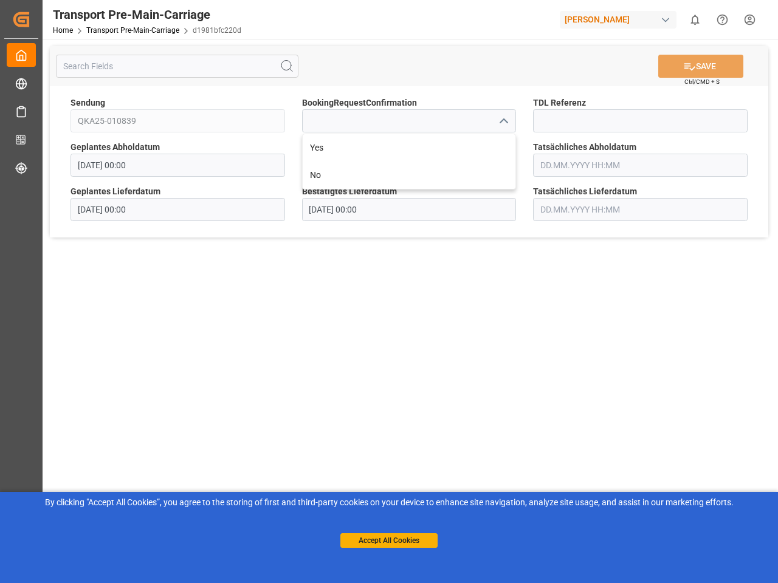 This screenshot has height=583, width=778. What do you see at coordinates (147, 15) in the screenshot?
I see `div: Transport Pre-Main-Carriage` at bounding box center [147, 15].